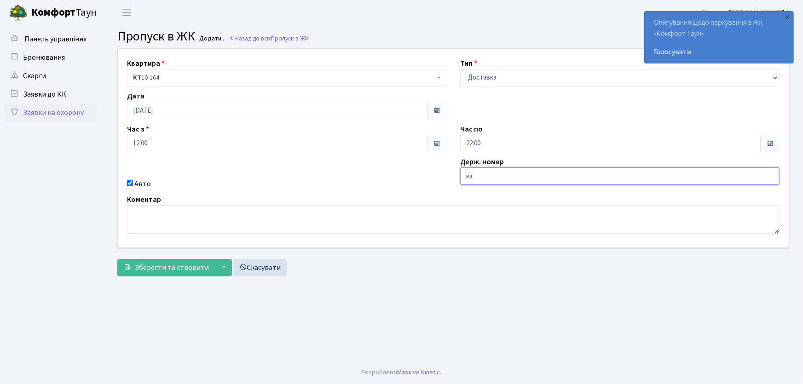 Image resolution: width=803 pixels, height=384 pixels. What do you see at coordinates (55, 39) in the screenshot?
I see `span: Панель управління` at bounding box center [55, 39].